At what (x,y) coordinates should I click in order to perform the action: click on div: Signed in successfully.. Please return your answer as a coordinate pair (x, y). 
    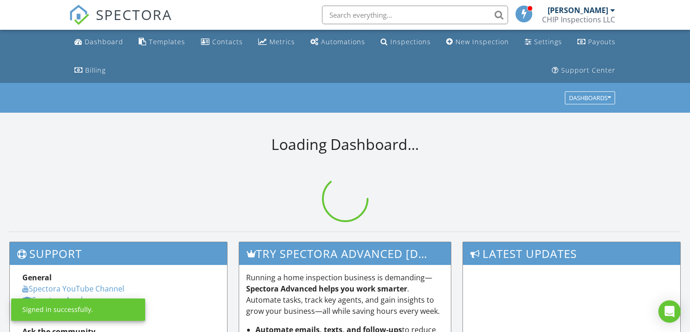
    Looking at the image, I should click on (58, 309).